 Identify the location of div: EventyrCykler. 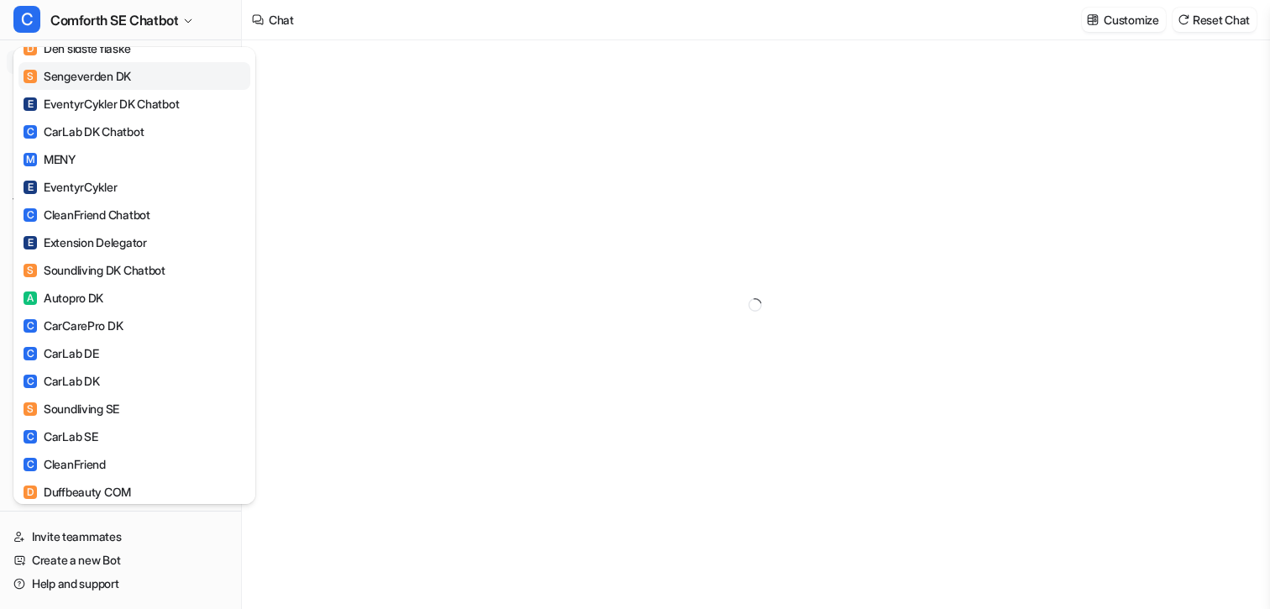
(70, 186).